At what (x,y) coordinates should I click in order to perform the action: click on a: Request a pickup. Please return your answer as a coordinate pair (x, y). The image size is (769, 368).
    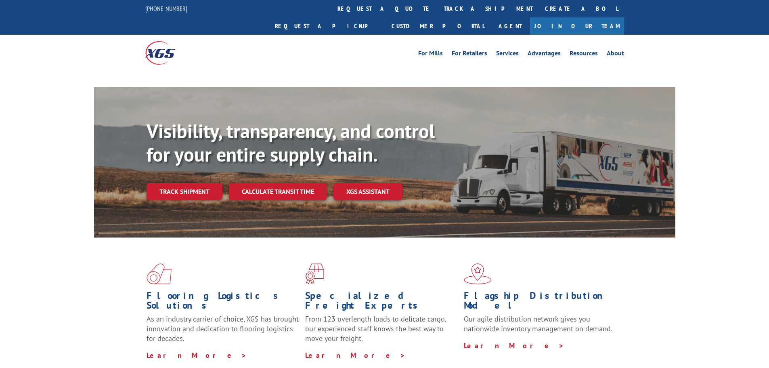
    Looking at the image, I should click on (327, 26).